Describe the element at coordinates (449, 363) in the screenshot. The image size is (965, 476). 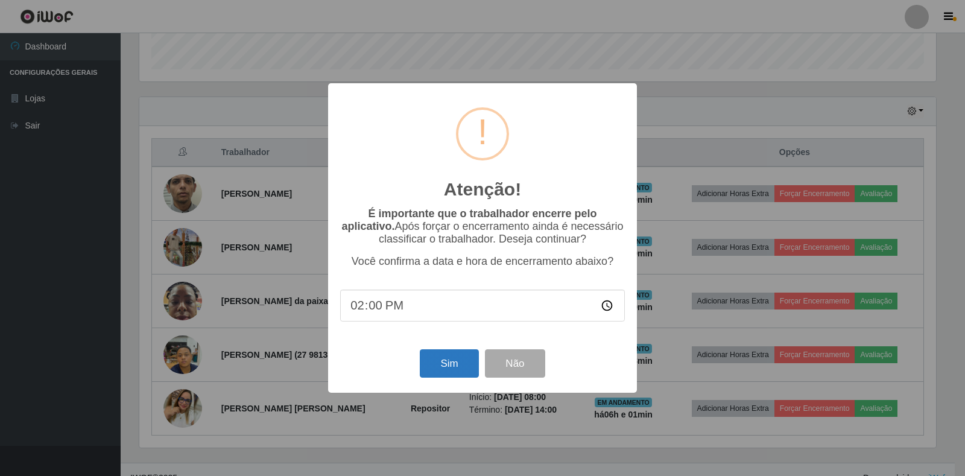
I see `button: Sim` at that location.